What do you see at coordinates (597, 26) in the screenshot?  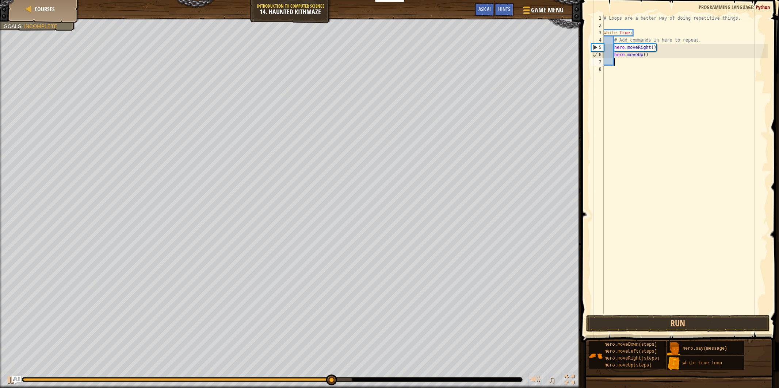 I see `div: 2` at bounding box center [597, 26].